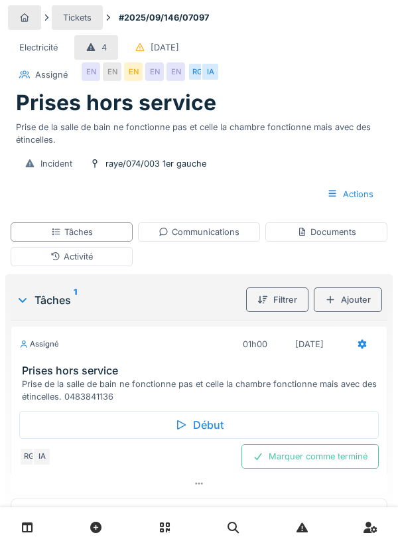  Describe the element at coordinates (77, 17) in the screenshot. I see `div: Tickets` at that location.